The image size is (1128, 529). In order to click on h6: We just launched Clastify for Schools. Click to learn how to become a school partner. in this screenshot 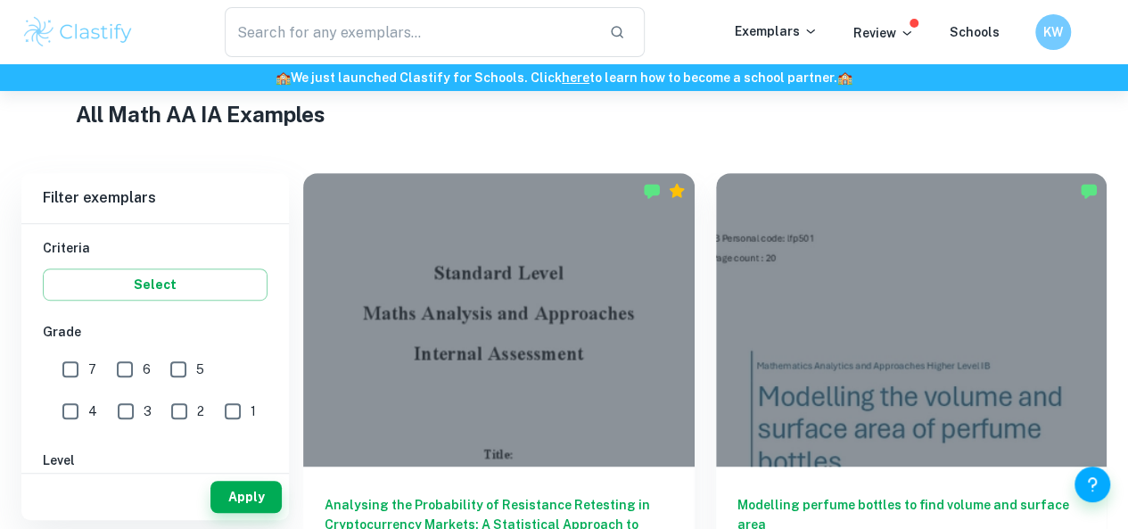, I will do `click(564, 78)`.